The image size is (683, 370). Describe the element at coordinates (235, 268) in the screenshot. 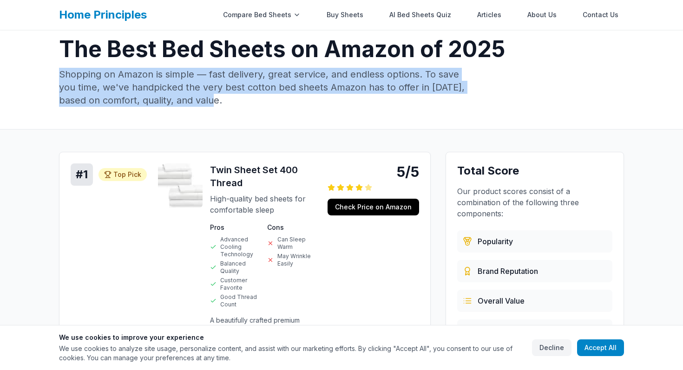

I see `li: Balanced Quality` at that location.